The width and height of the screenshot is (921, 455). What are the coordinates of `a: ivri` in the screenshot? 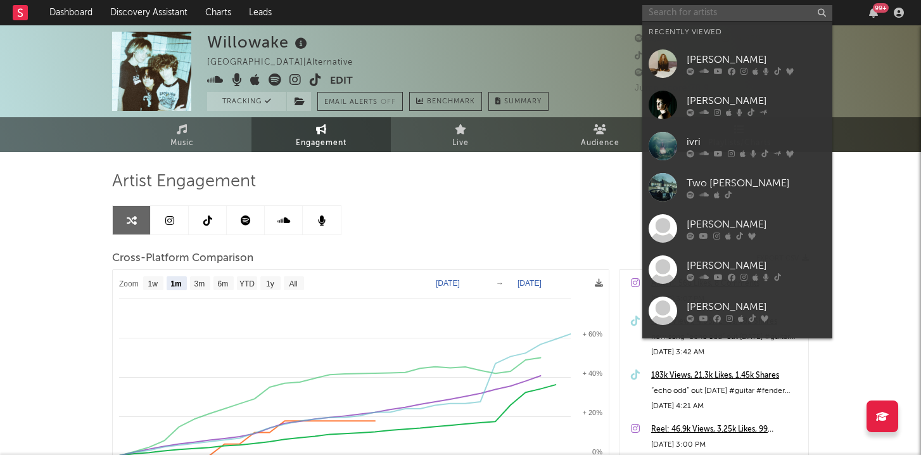 It's located at (737, 146).